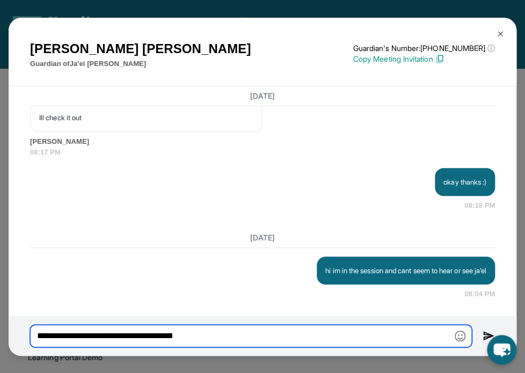 The height and width of the screenshot is (373, 525). What do you see at coordinates (480, 294) in the screenshot?
I see `span: 08:04 PM` at bounding box center [480, 294].